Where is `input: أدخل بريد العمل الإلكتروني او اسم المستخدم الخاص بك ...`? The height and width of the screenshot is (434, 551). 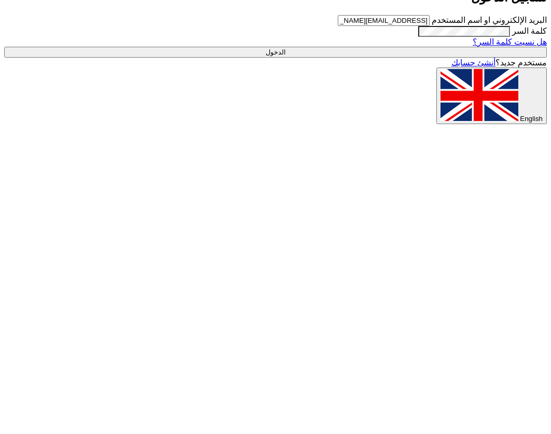 input: أدخل بريد العمل الإلكتروني او اسم المستخدم الخاص بك ... is located at coordinates (384, 20).